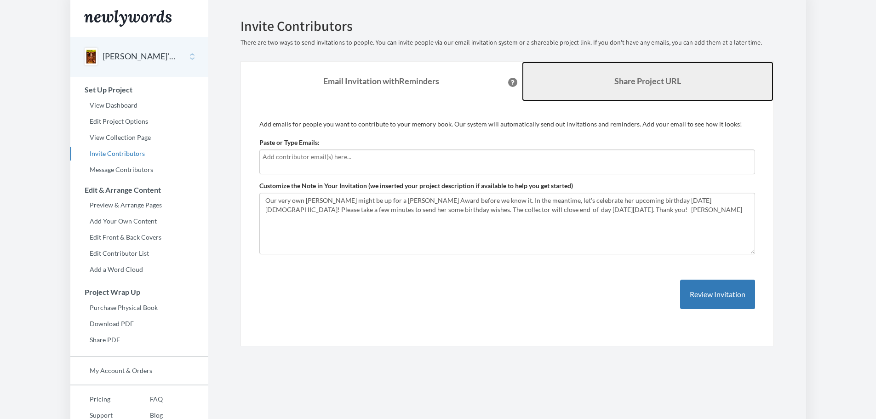 This screenshot has width=876, height=419. What do you see at coordinates (35, 11) in the screenshot?
I see `span: Support` at bounding box center [35, 11].